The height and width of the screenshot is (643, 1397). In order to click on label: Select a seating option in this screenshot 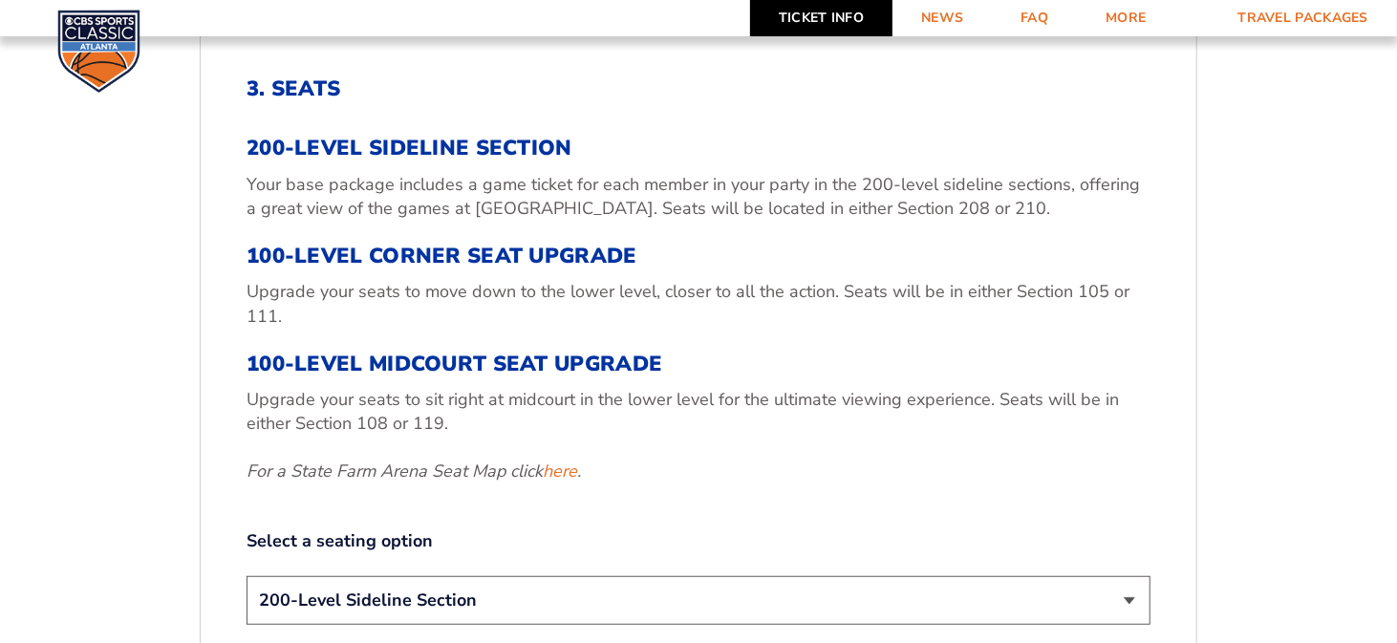, I will do `click(699, 541)`.